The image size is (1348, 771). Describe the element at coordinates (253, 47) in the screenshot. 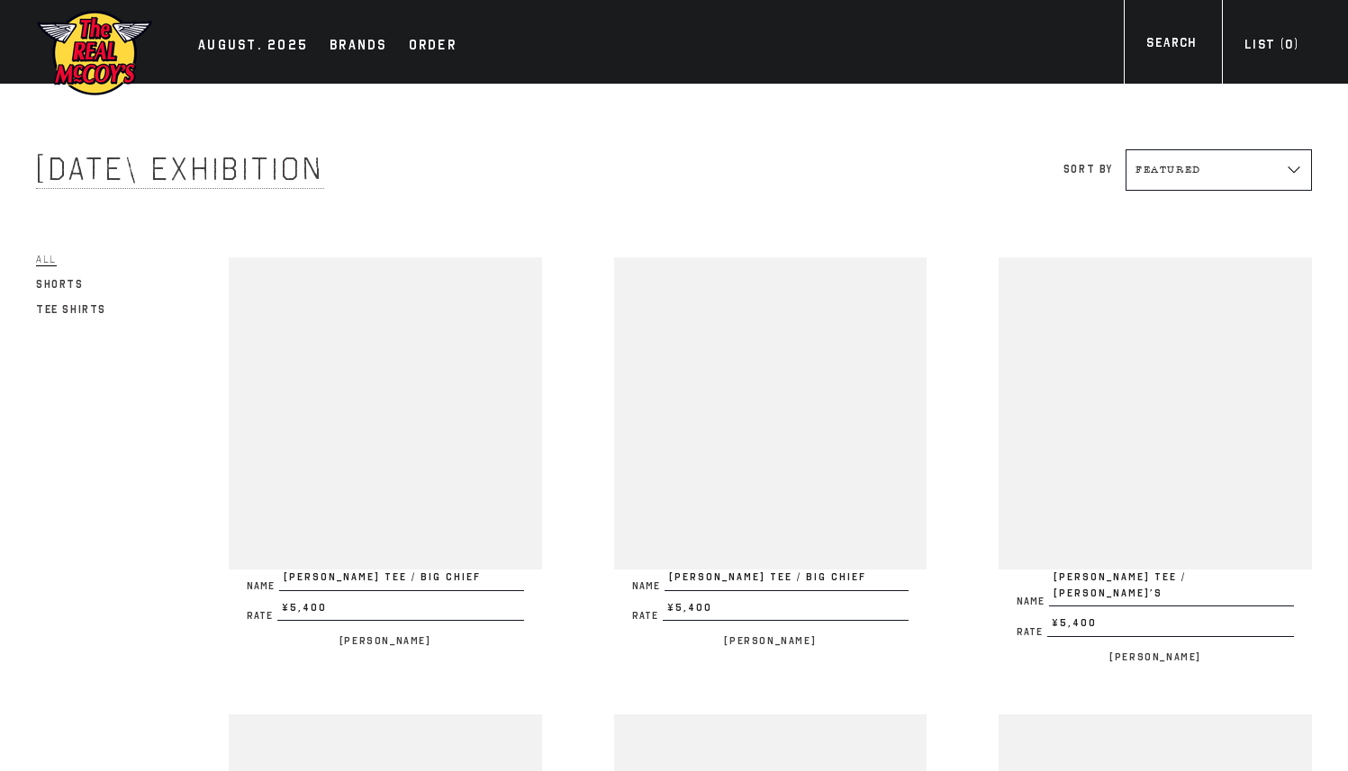

I see `a: AUGUST. 2025` at that location.